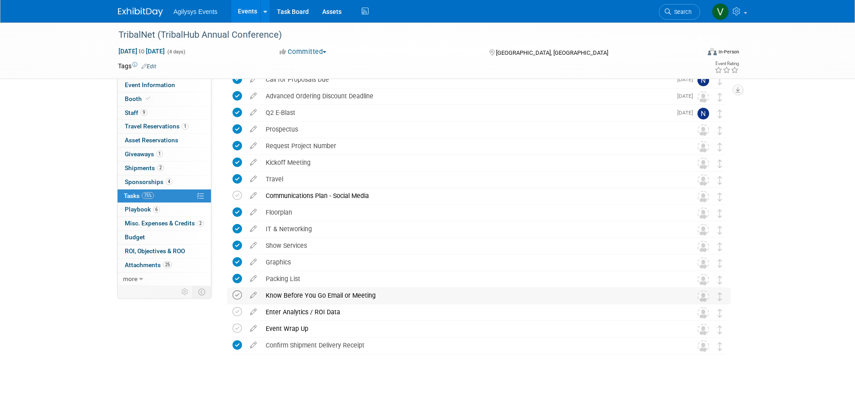 This screenshot has width=855, height=409. Describe the element at coordinates (157, 126) in the screenshot. I see `span: Travel Reservations` at that location.